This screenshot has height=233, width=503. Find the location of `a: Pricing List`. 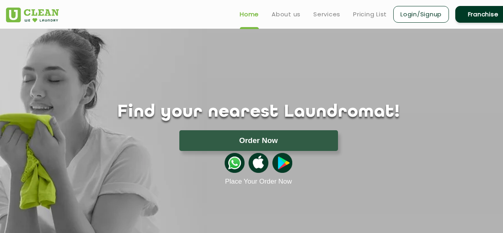

a: Pricing List is located at coordinates (370, 14).